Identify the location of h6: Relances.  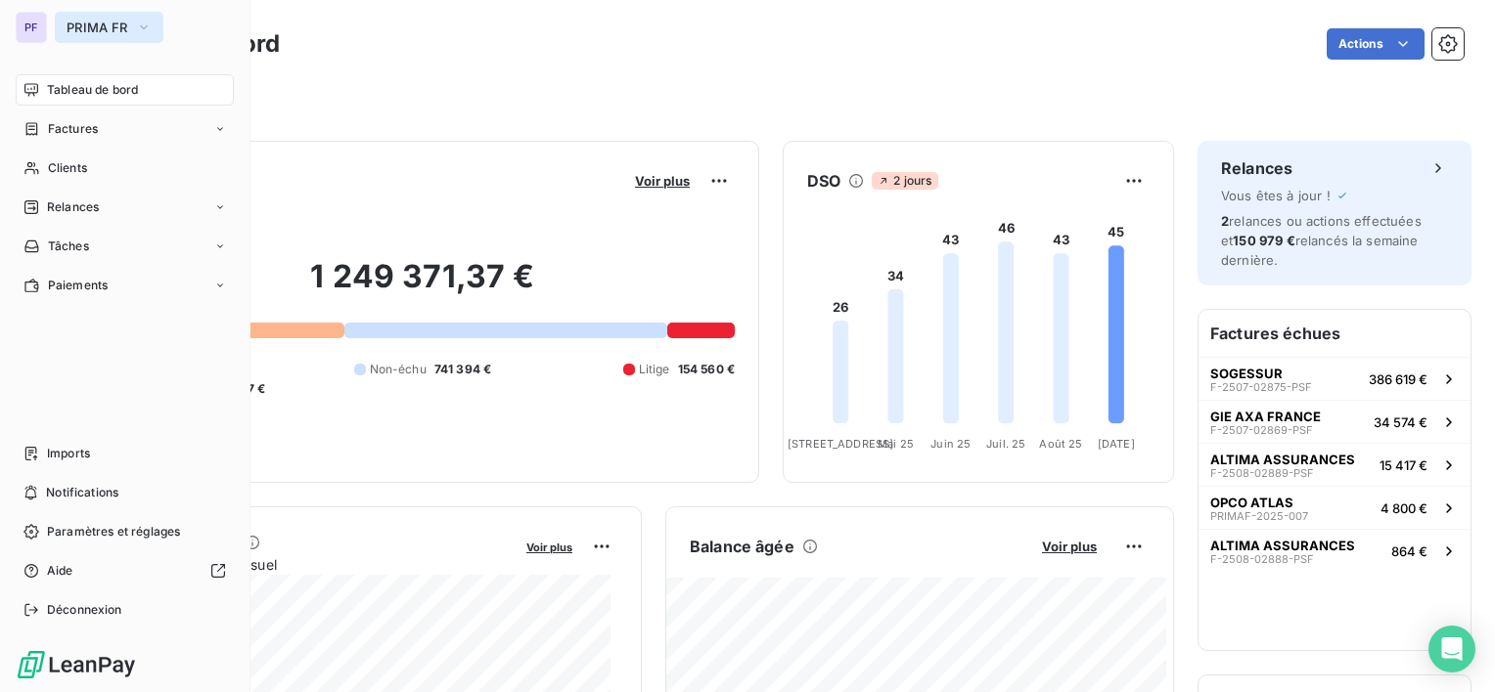
(1256, 168).